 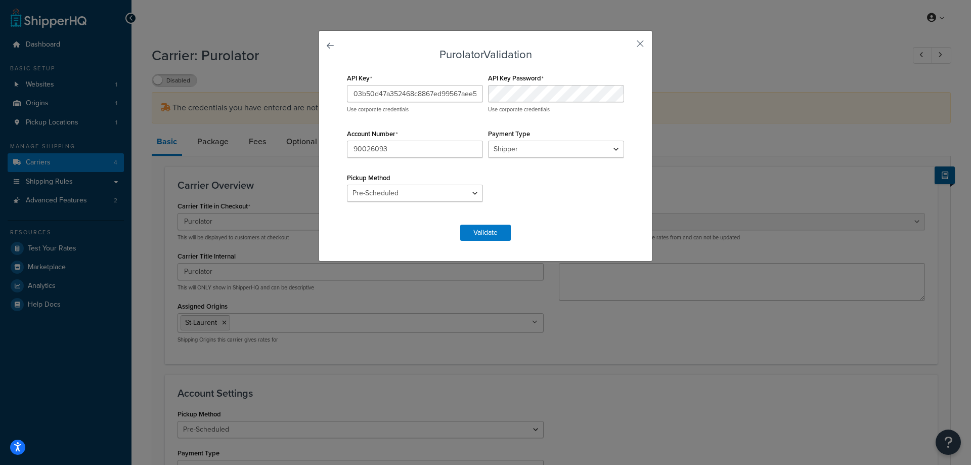 I want to click on label: API Key Password, so click(x=516, y=78).